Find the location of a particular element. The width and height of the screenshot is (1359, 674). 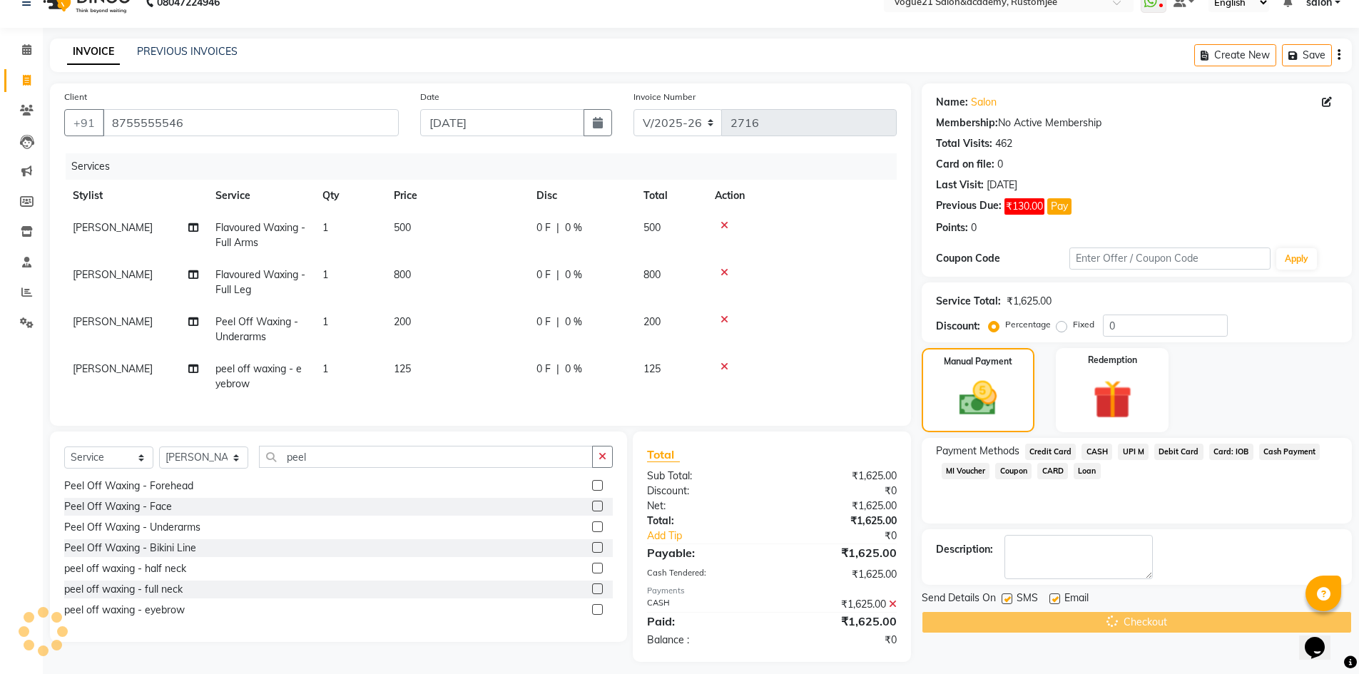

div: Total Visits: is located at coordinates (964, 143).